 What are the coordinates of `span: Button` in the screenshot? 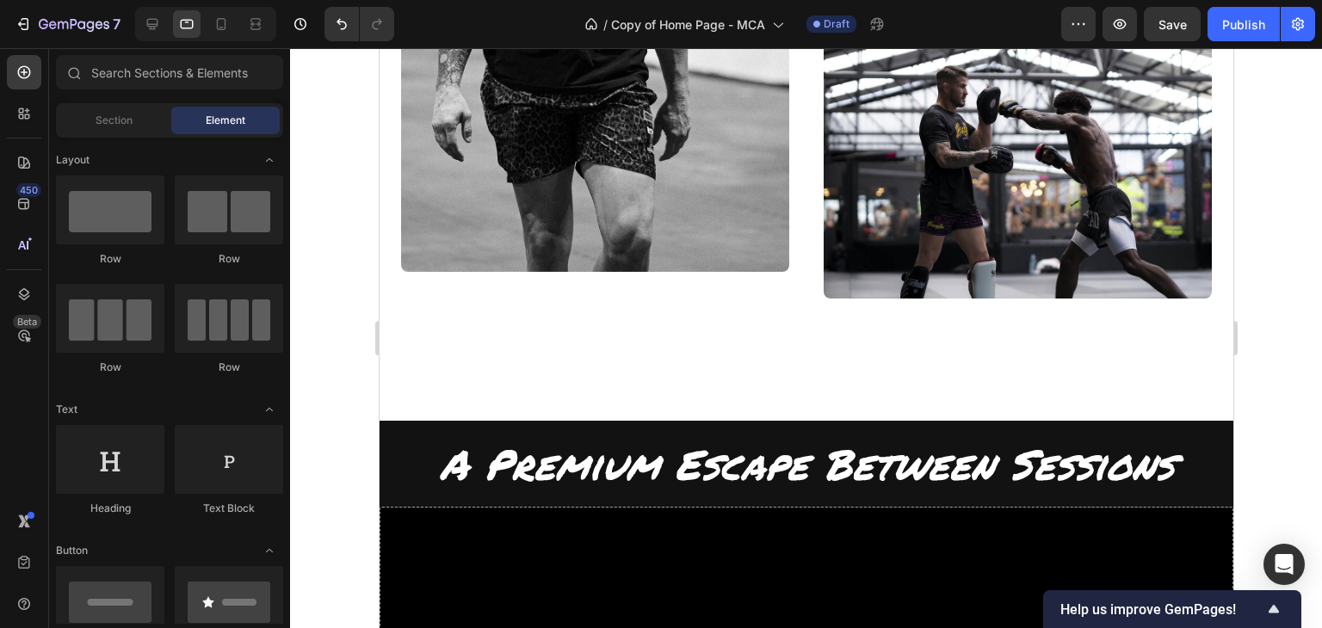 It's located at (71, 551).